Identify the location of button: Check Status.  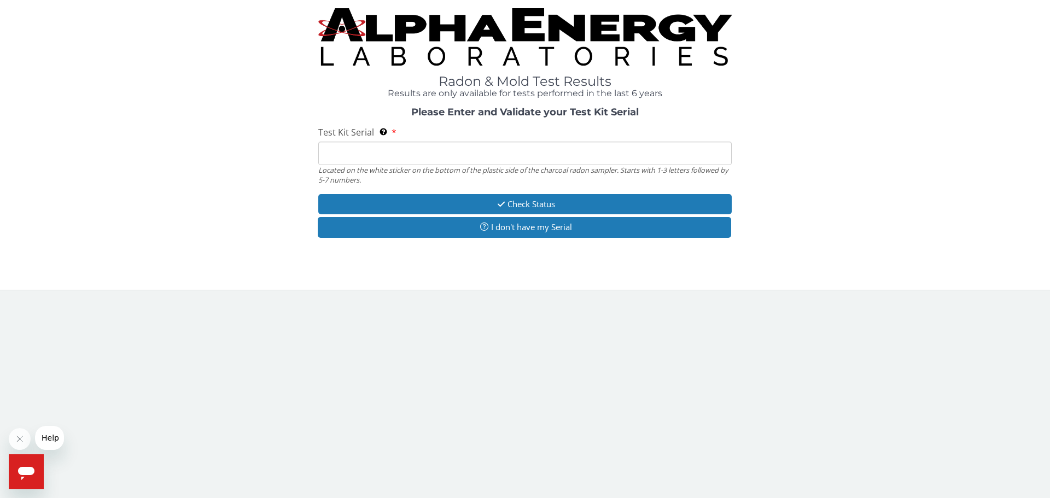
(525, 204).